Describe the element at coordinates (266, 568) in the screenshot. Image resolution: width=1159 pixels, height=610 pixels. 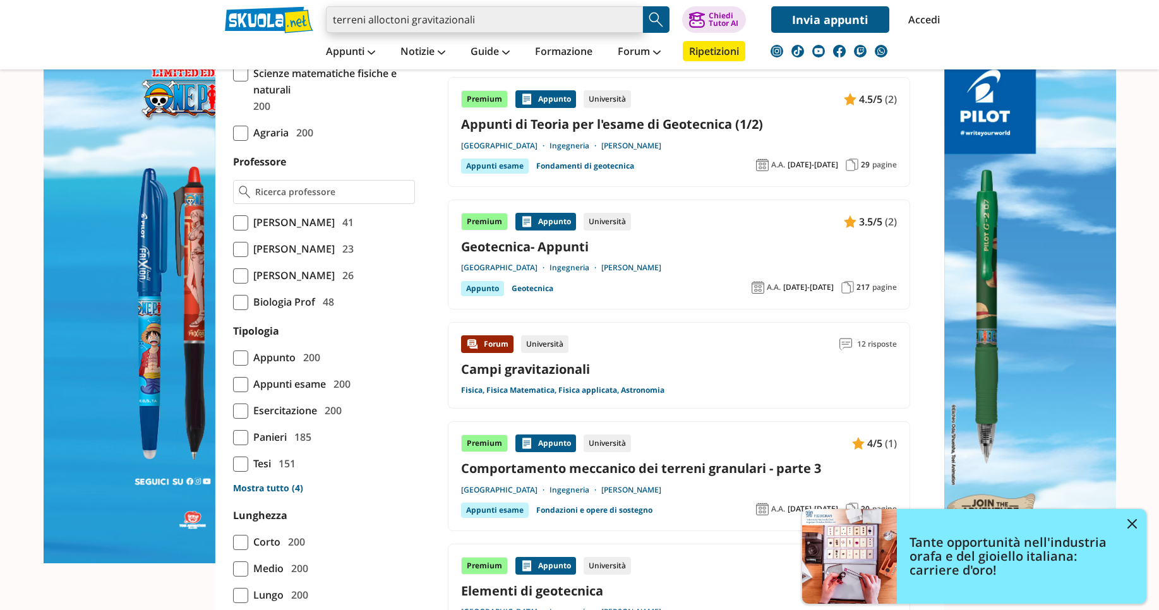
I see `span: Medio` at that location.